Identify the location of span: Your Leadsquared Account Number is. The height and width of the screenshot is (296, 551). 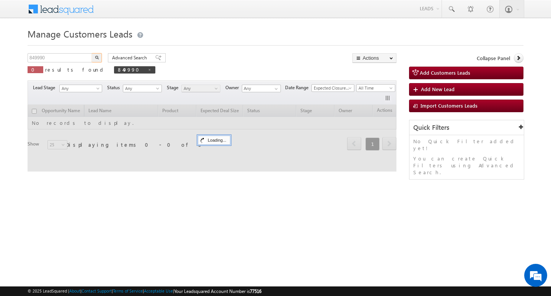
(218, 291).